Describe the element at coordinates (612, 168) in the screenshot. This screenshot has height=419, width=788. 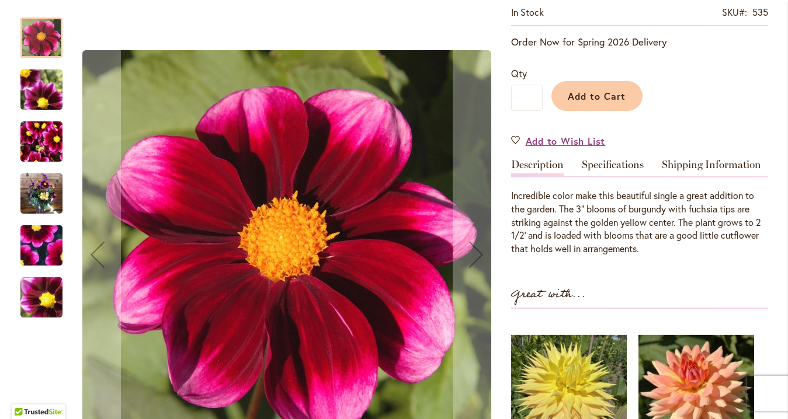
I see `a: Specifications` at that location.